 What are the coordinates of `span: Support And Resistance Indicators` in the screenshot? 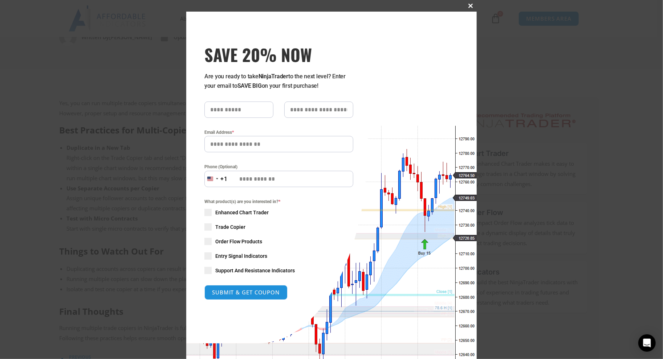 It's located at (255, 271).